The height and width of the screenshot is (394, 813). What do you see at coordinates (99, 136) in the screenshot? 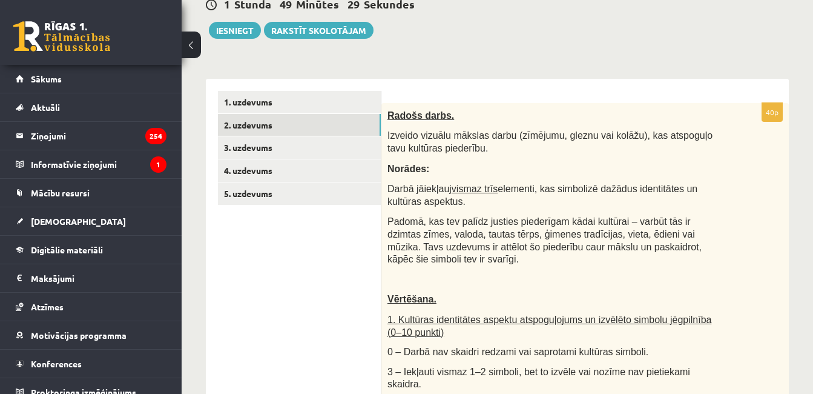
I see `legend: Ziņojumi` at bounding box center [99, 136].